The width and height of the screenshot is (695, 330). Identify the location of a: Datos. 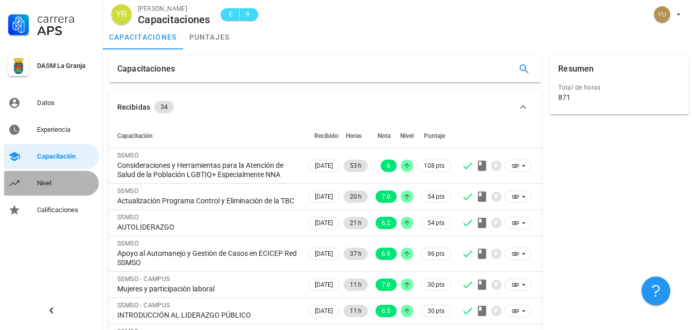
(51, 103).